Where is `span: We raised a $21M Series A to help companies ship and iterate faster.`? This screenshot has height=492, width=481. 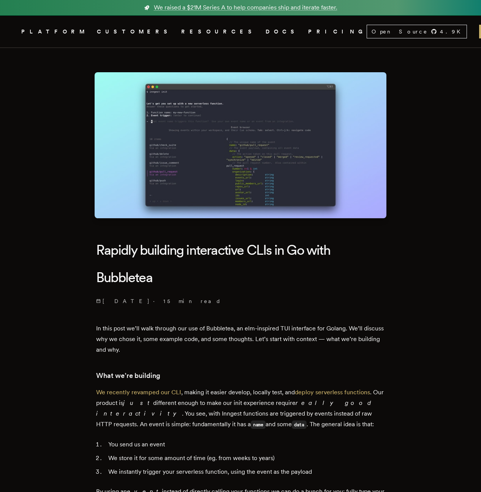
span: We raised a $21M Series A to help companies ship and iterate faster. is located at coordinates (245, 8).